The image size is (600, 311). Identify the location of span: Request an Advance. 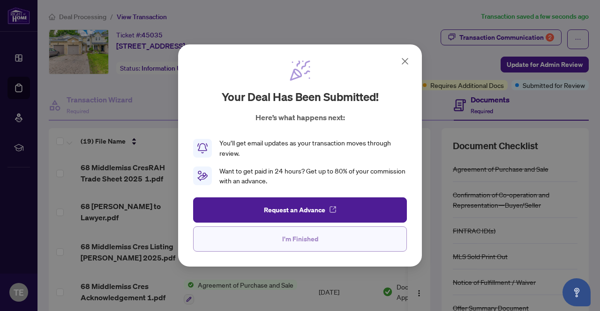
(294, 210).